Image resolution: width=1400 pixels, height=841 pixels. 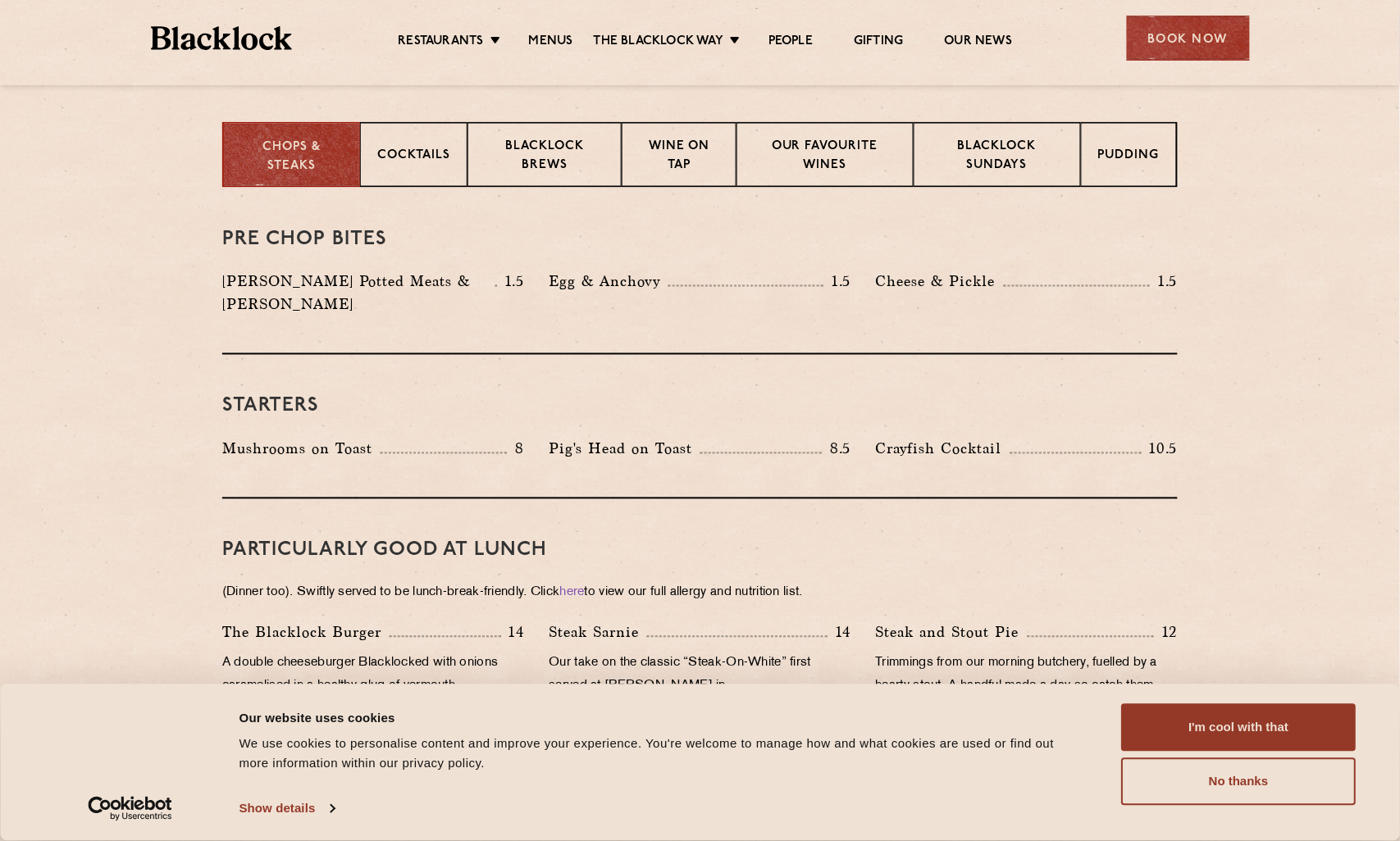 What do you see at coordinates (306, 633) in the screenshot?
I see `p: The Blacklock Burger` at bounding box center [306, 633].